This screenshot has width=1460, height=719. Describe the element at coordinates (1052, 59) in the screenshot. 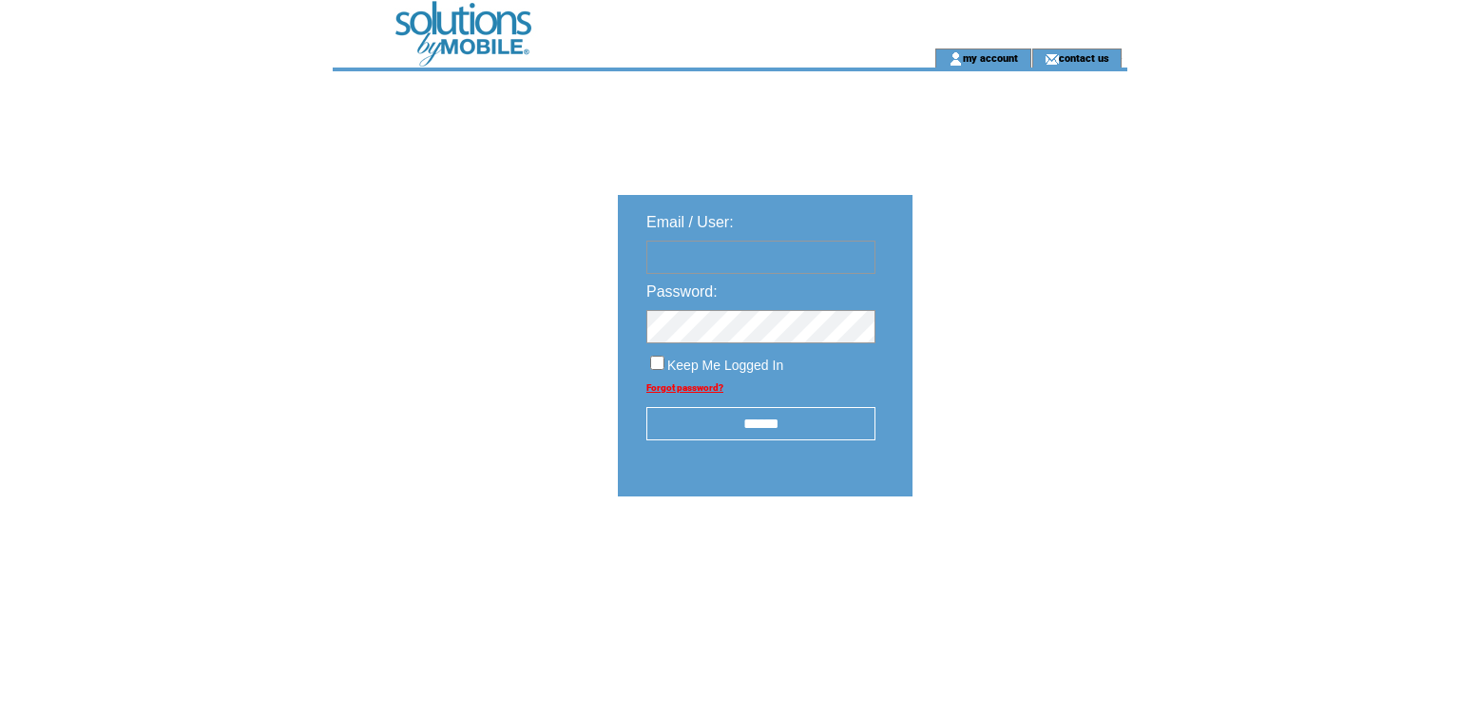

I see `img: contact_us_icon.gif;jsessionid=23F07A57369014584F02D078F6B3B237` at that location.